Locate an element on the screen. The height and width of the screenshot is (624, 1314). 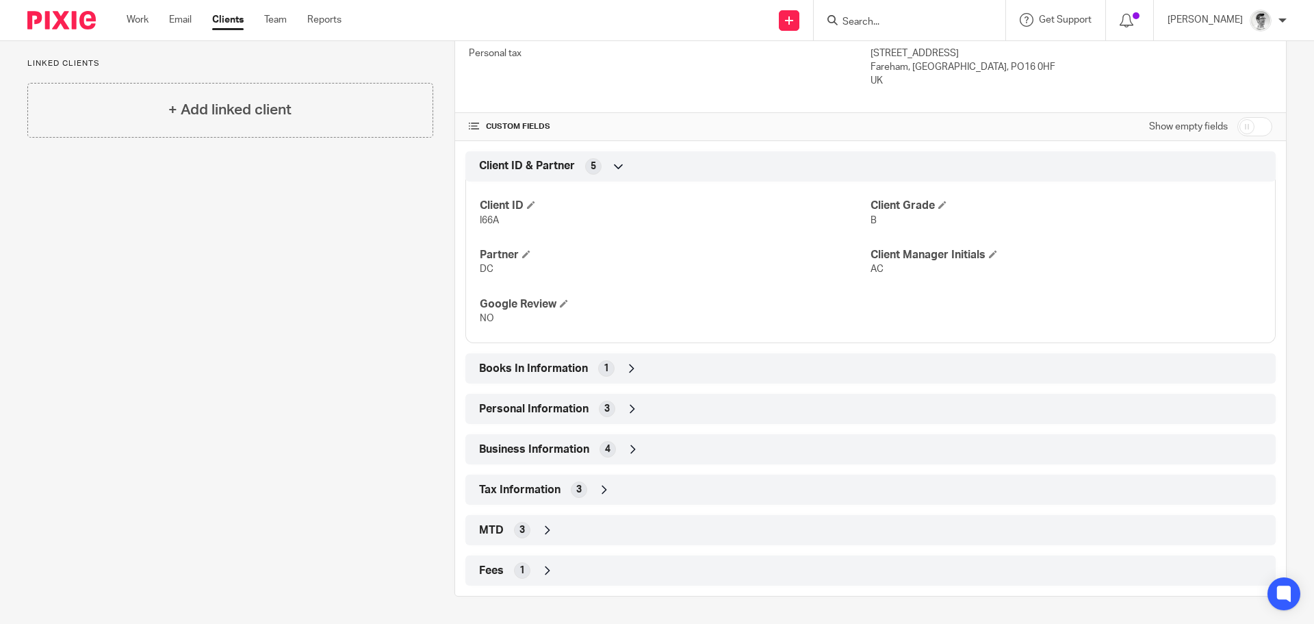
h4: CUSTOM FIELDS is located at coordinates (669, 127).